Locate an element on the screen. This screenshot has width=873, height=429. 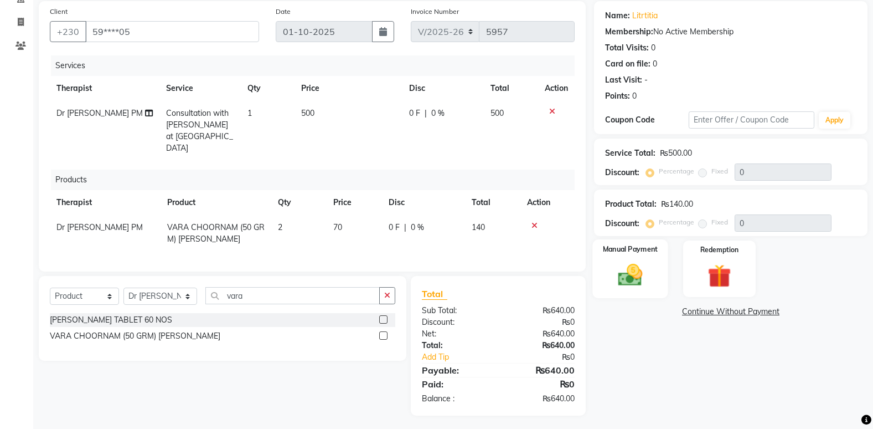
button: Apply is located at coordinates (834, 120).